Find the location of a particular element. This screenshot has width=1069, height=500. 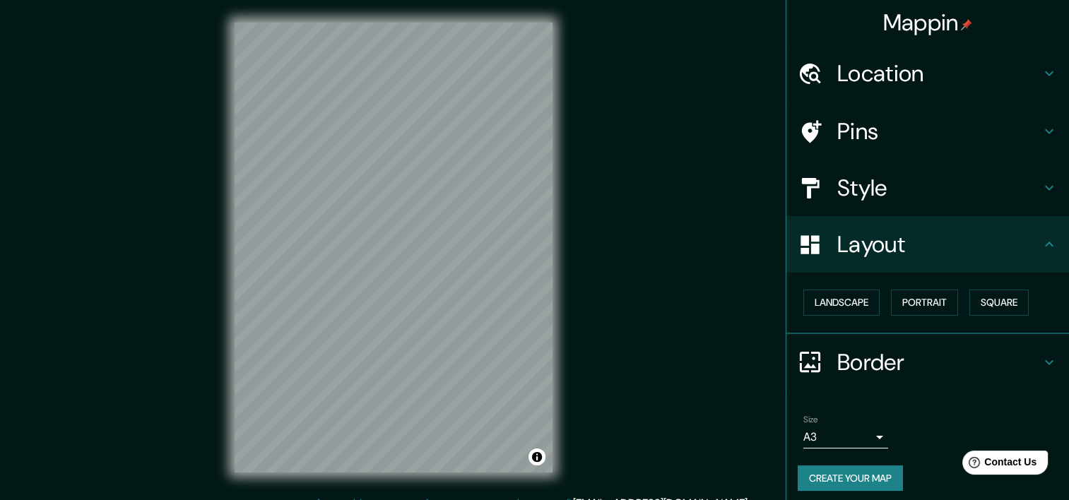

button: Portrait is located at coordinates (924, 302).